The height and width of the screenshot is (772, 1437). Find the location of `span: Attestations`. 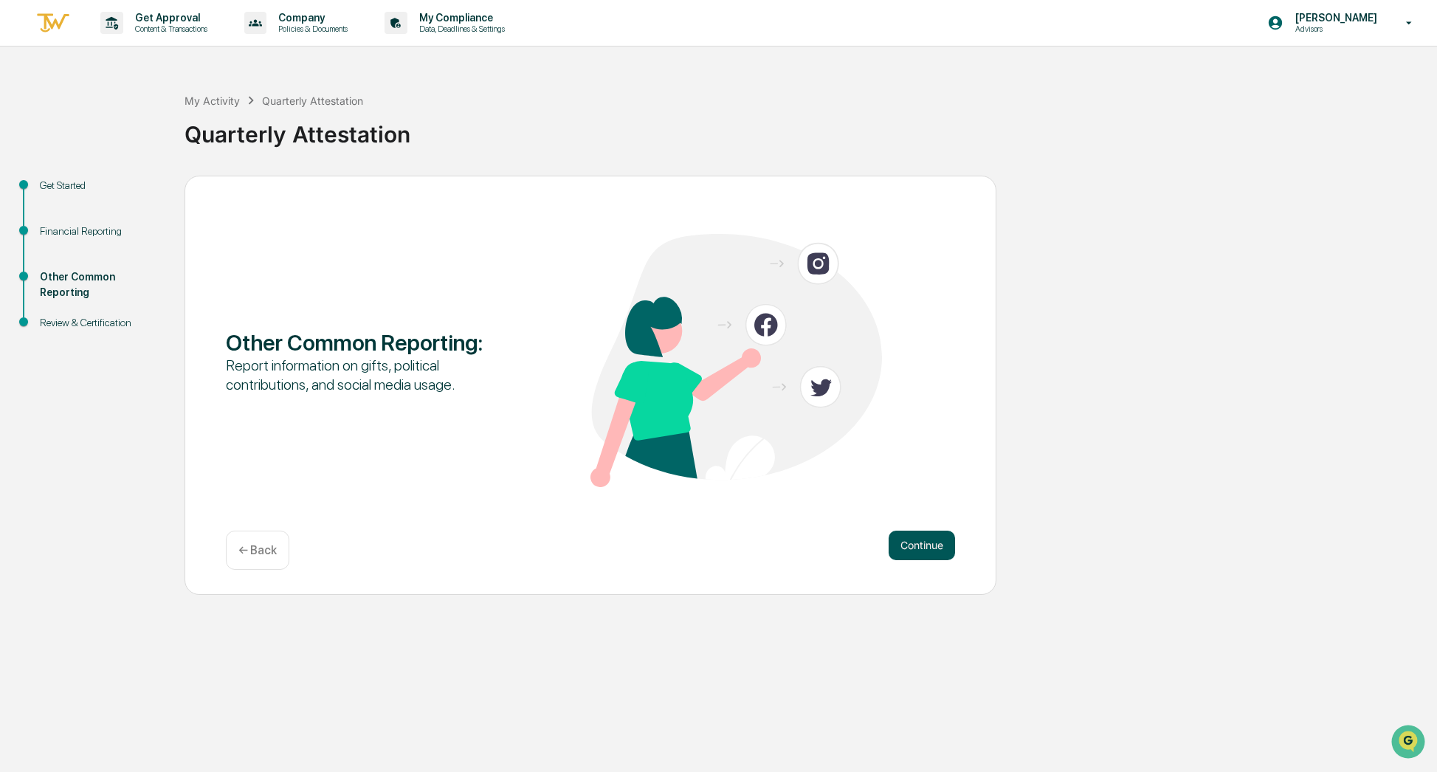

span: Attestations is located at coordinates (152, 193).